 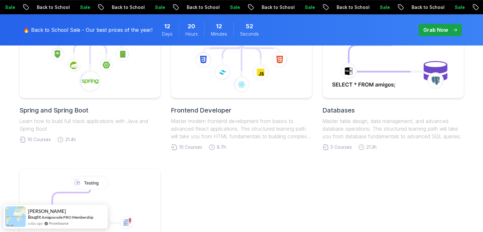 I want to click on a: Frontend DeveloperMaster modern frontend development from basics to advanced React applications. ..., so click(x=241, y=84).